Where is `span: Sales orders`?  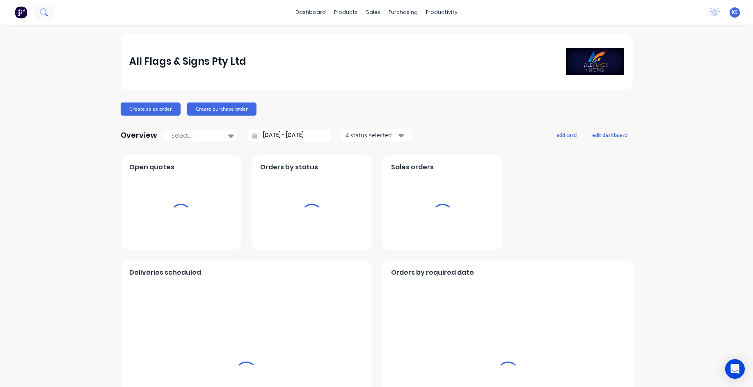 span: Sales orders is located at coordinates (412, 167).